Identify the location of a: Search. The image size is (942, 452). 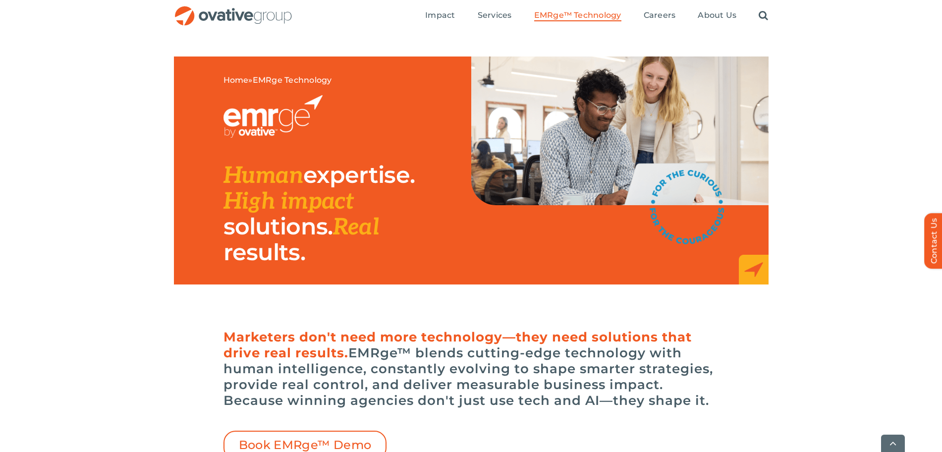
(763, 16).